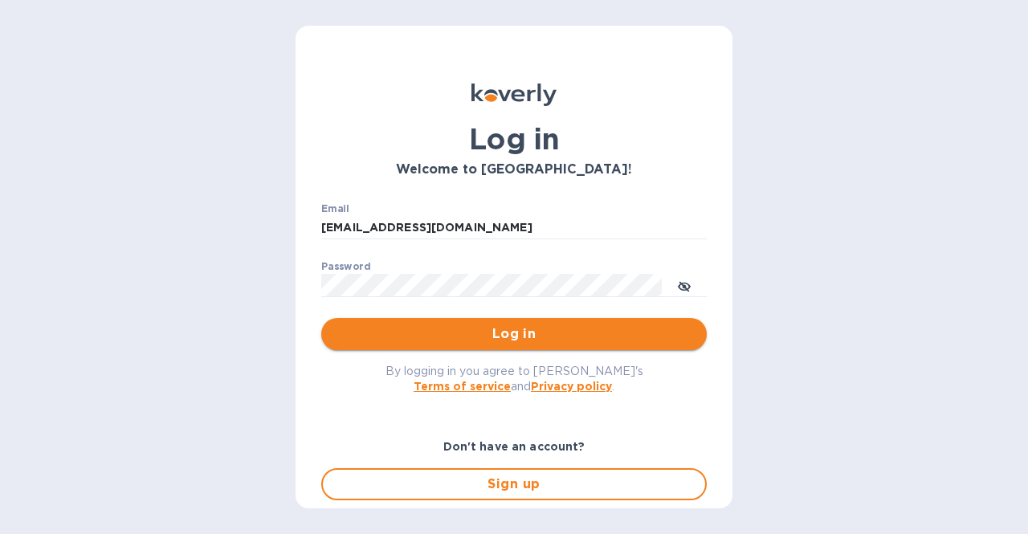 The width and height of the screenshot is (1028, 534). I want to click on b: Privacy policy, so click(571, 386).